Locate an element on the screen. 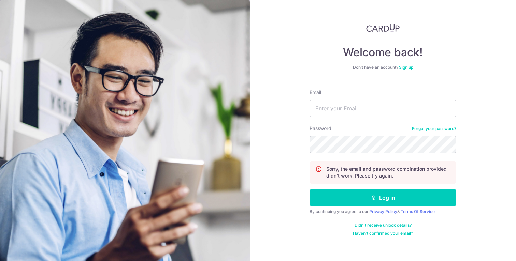  button: Log in is located at coordinates (383, 198).